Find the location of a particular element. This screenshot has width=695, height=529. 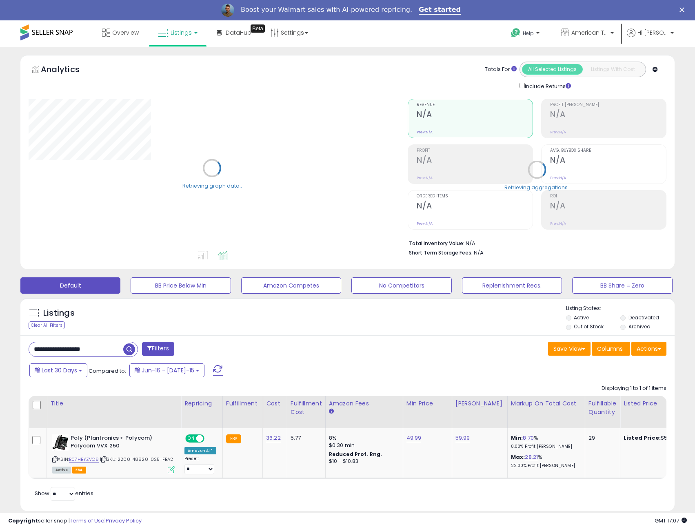

div: Cost is located at coordinates (275, 404).